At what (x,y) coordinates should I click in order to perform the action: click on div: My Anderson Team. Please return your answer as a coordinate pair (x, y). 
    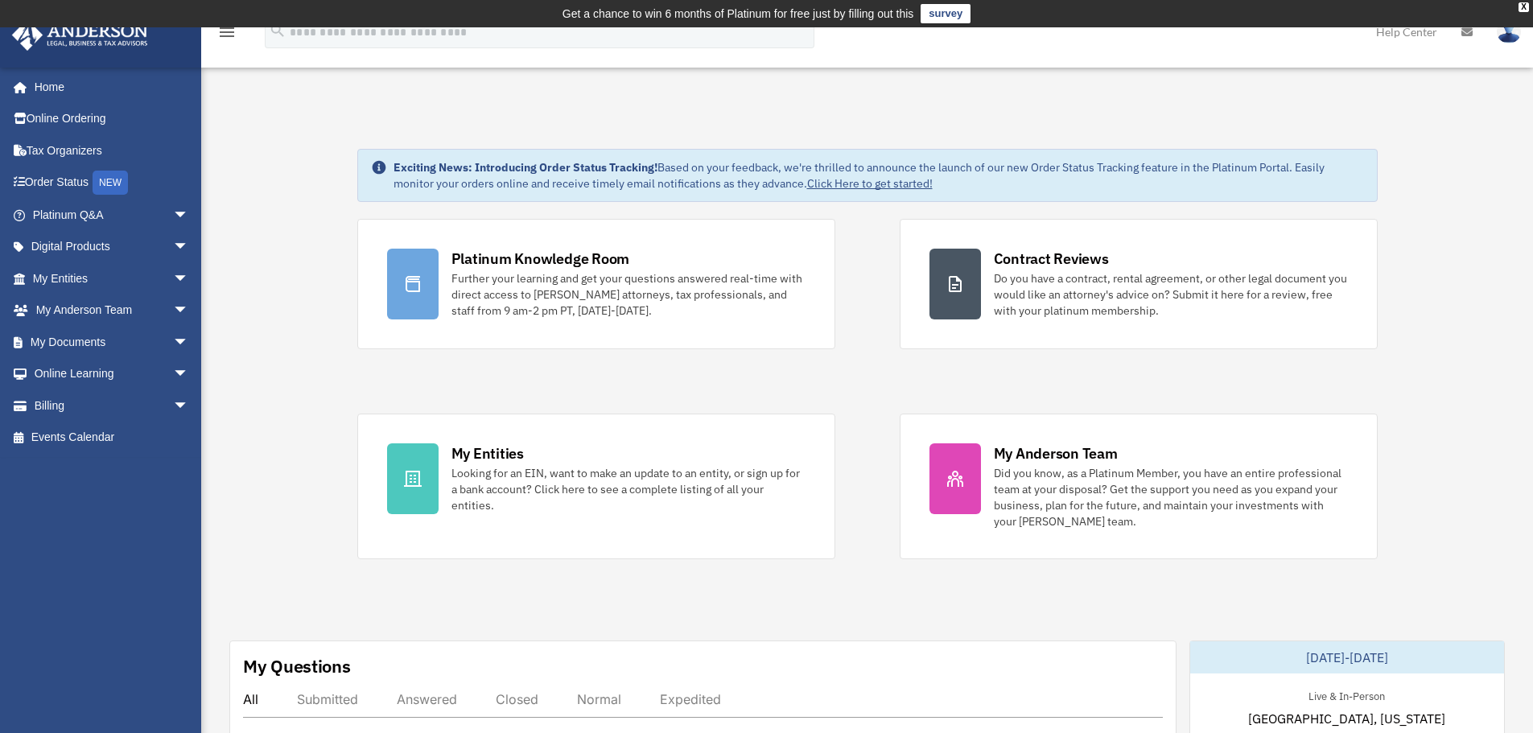
    Looking at the image, I should click on (1056, 453).